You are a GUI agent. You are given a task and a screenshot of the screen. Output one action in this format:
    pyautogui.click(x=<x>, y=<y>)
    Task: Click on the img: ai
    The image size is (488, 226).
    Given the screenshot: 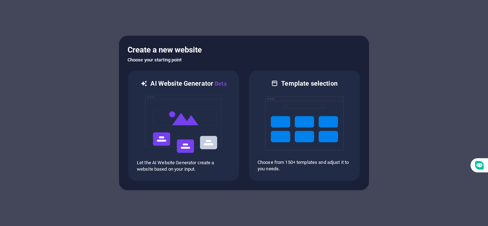 What is the action you would take?
    pyautogui.click(x=183, y=124)
    